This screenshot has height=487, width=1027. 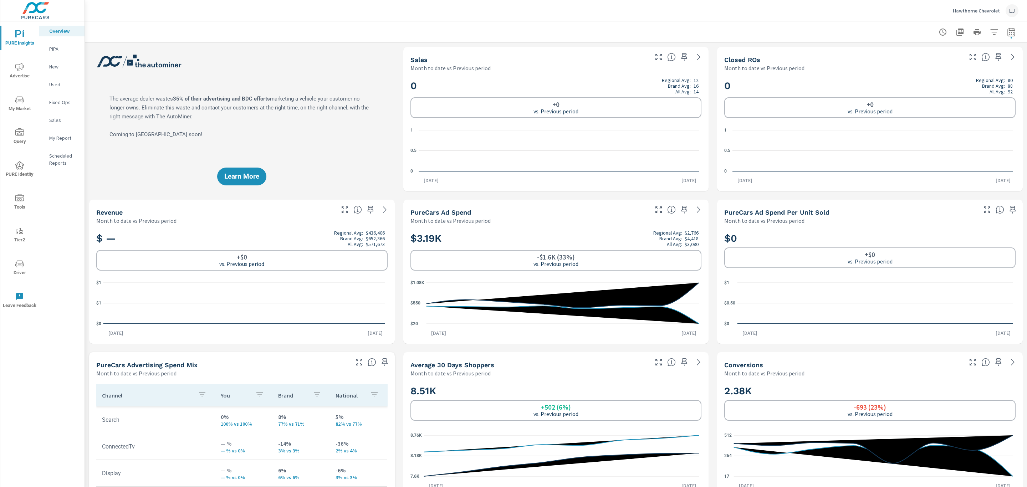 What do you see at coordinates (64, 31) in the screenshot?
I see `p: Overview` at bounding box center [64, 31].